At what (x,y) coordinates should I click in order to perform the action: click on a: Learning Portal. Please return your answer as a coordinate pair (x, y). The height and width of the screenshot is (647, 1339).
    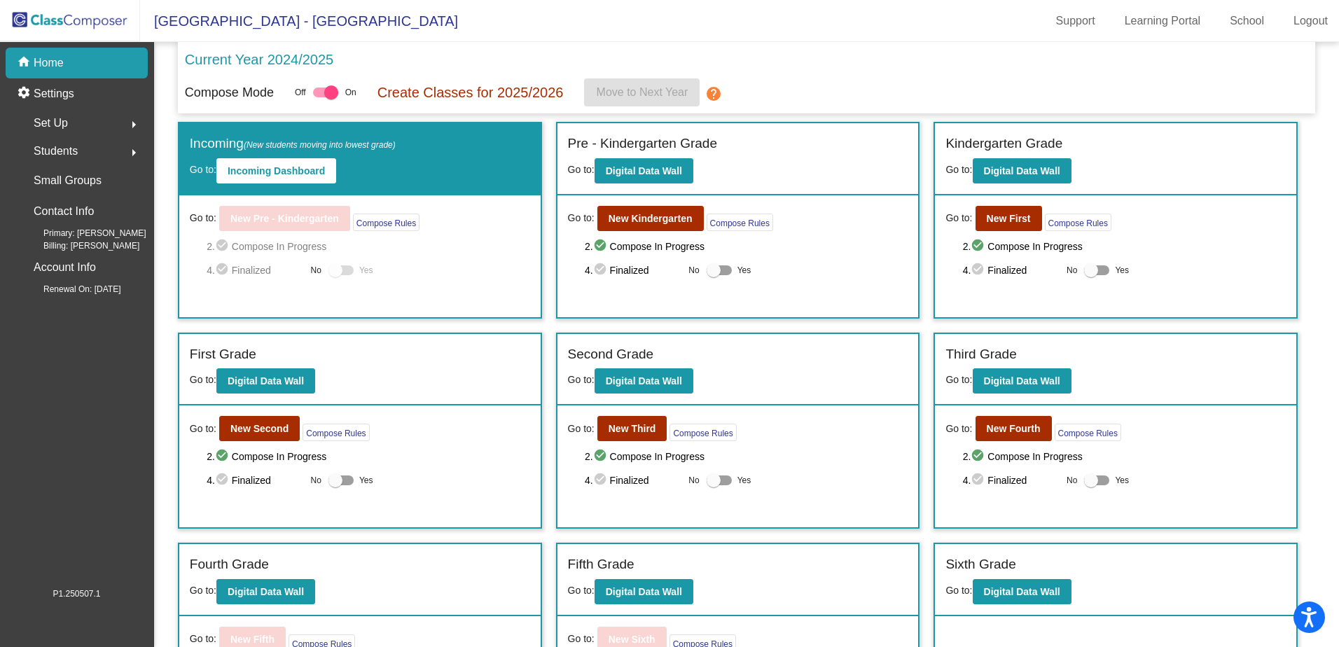
    Looking at the image, I should click on (1162, 21).